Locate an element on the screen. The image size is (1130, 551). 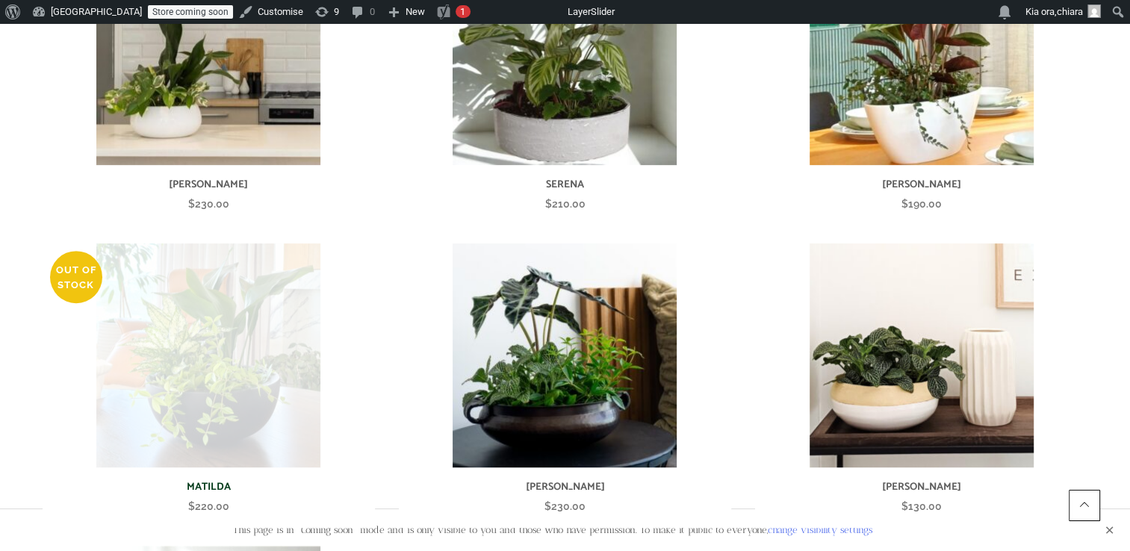
h6: MATILDA is located at coordinates (208, 488).